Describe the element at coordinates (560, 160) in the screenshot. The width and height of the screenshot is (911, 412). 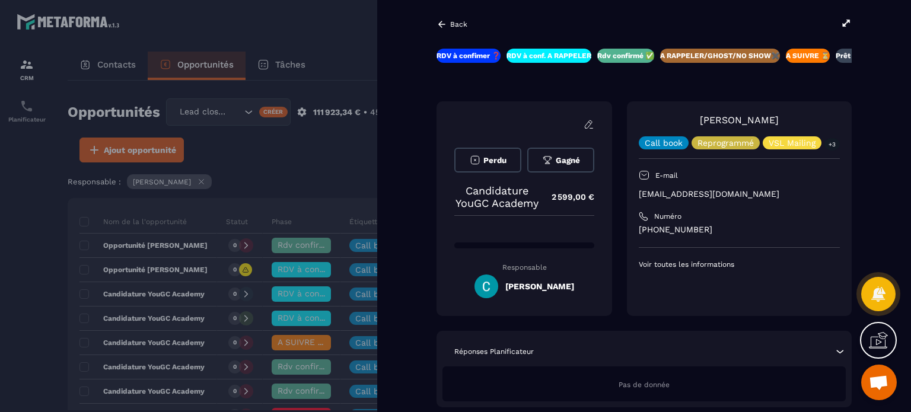
I see `button: Gagné` at that location.